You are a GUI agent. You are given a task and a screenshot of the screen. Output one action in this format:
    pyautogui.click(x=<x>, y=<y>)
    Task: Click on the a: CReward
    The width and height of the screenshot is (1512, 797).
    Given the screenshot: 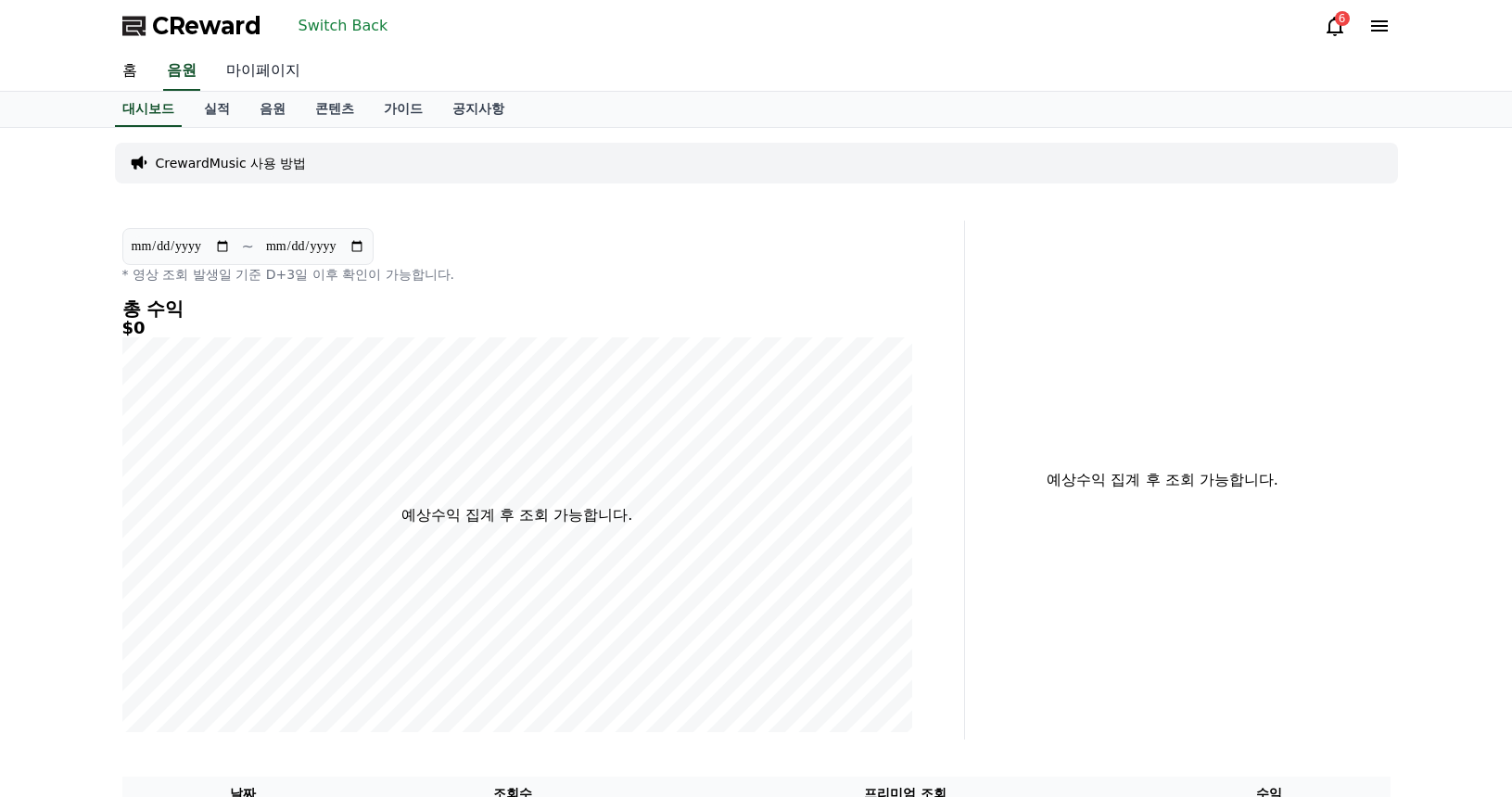 What is the action you would take?
    pyautogui.click(x=192, y=26)
    